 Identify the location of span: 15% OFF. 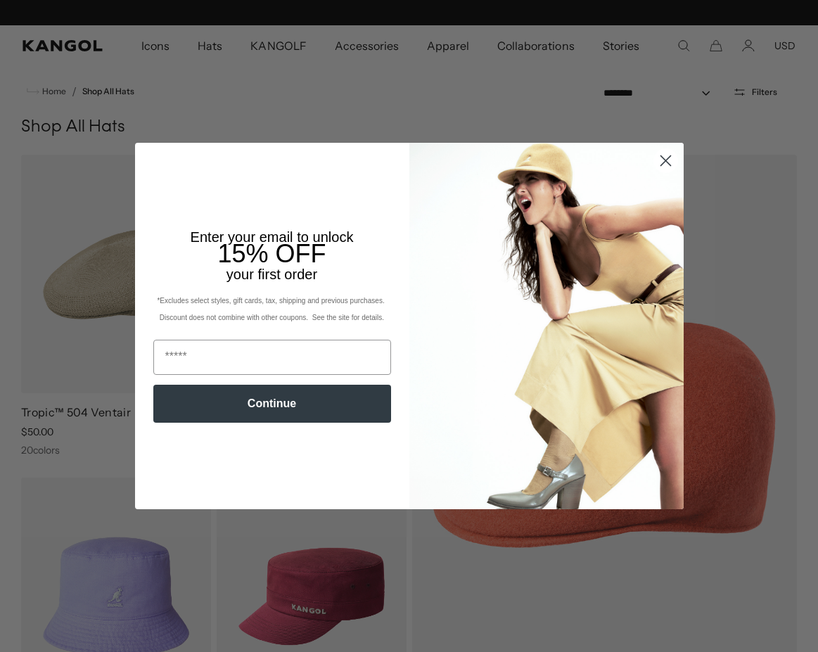
(272, 253).